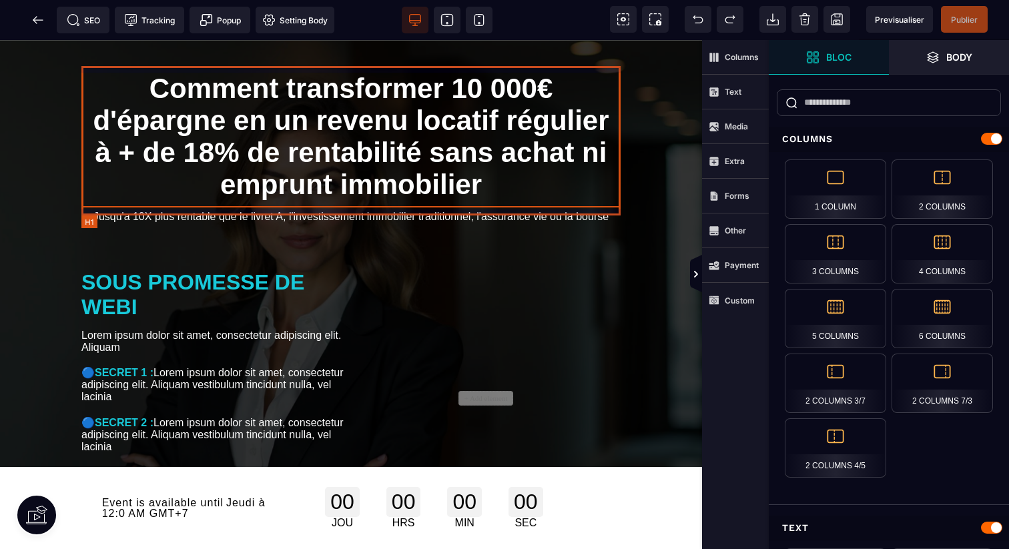 The height and width of the screenshot is (549, 1009). What do you see at coordinates (404, 483) in the screenshot?
I see `div: HRS` at bounding box center [404, 483].